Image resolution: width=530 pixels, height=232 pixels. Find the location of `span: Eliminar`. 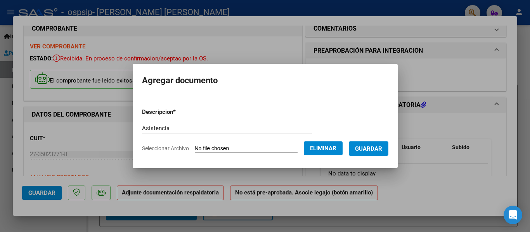

span: Eliminar is located at coordinates (323, 149).